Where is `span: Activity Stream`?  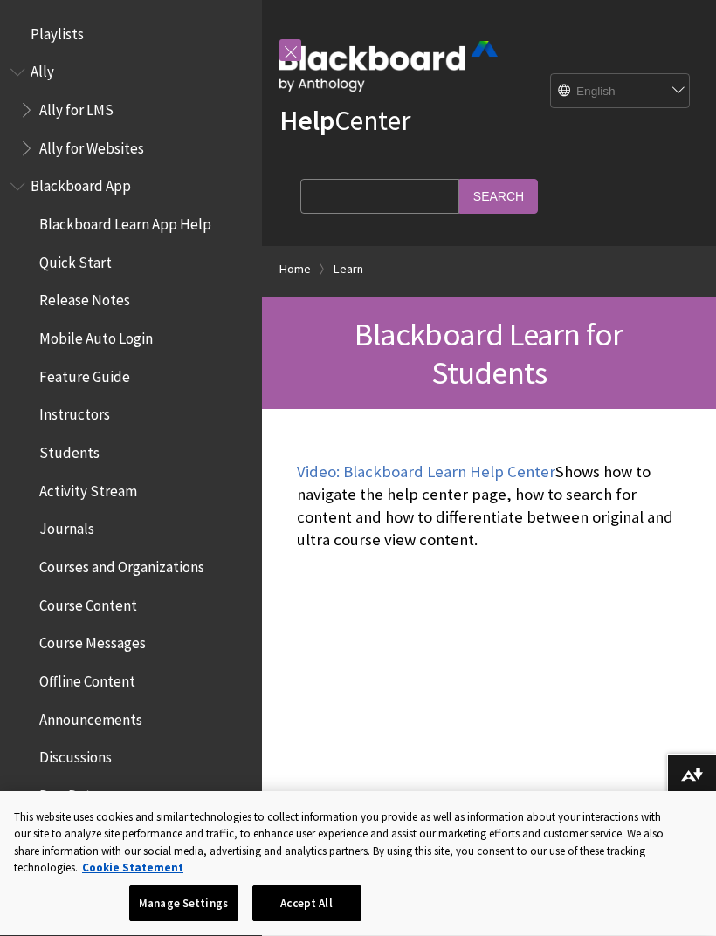 span: Activity Stream is located at coordinates (88, 488).